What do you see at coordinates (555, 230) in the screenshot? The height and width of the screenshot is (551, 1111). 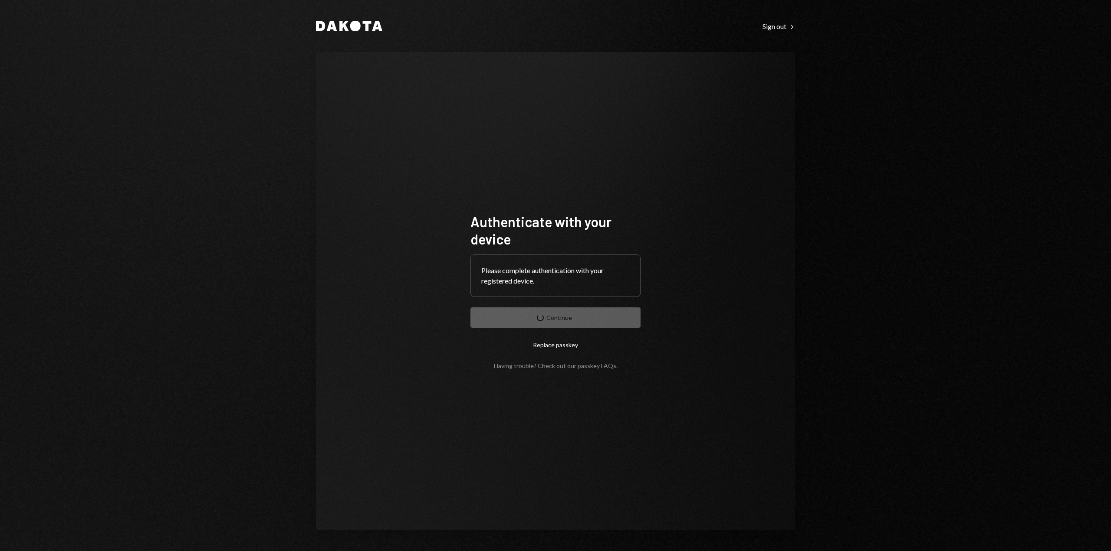 I see `h1: Authenticate with your device` at bounding box center [555, 230].